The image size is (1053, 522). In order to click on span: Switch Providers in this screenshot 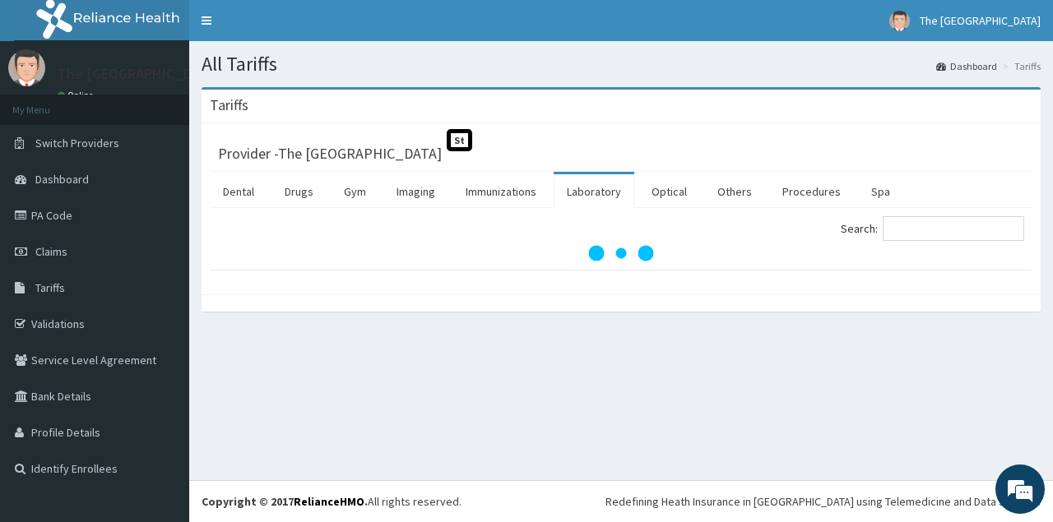, I will do `click(77, 143)`.